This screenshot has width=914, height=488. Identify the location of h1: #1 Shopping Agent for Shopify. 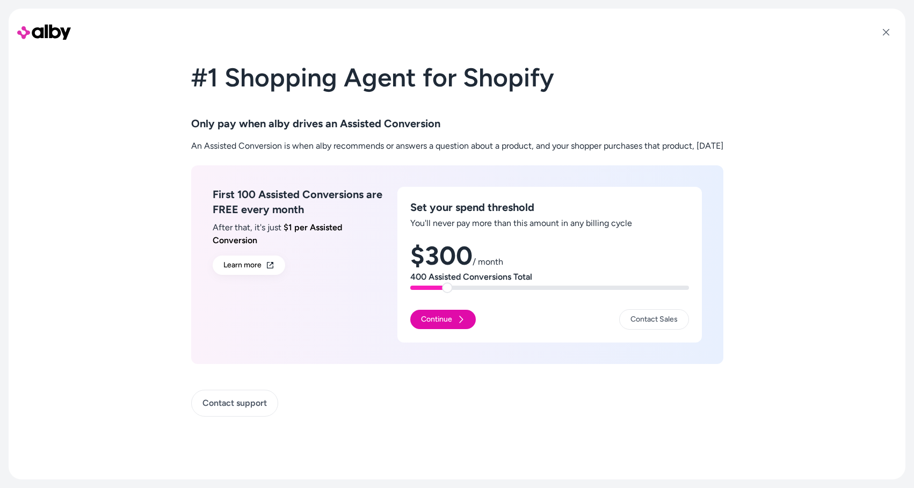
(457, 84).